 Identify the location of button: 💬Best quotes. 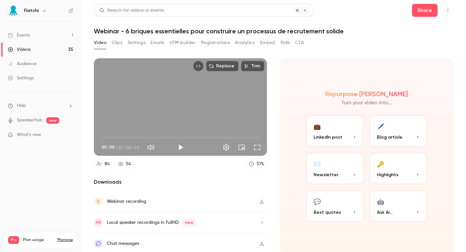
(335, 206).